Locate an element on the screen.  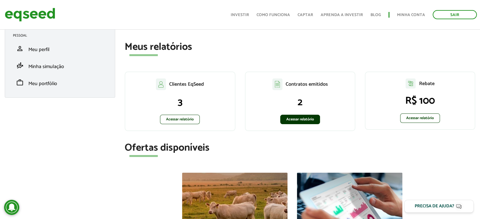
a: Como funciona is located at coordinates (273, 15).